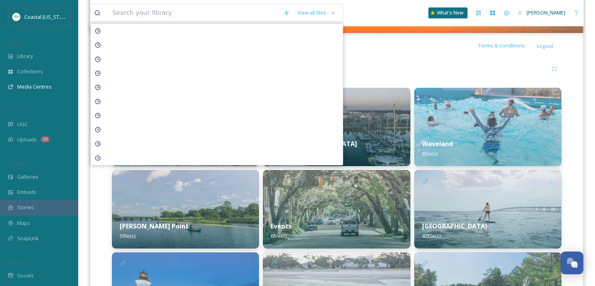 The height and width of the screenshot is (286, 595). I want to click on span: Terms & Conditions, so click(501, 45).